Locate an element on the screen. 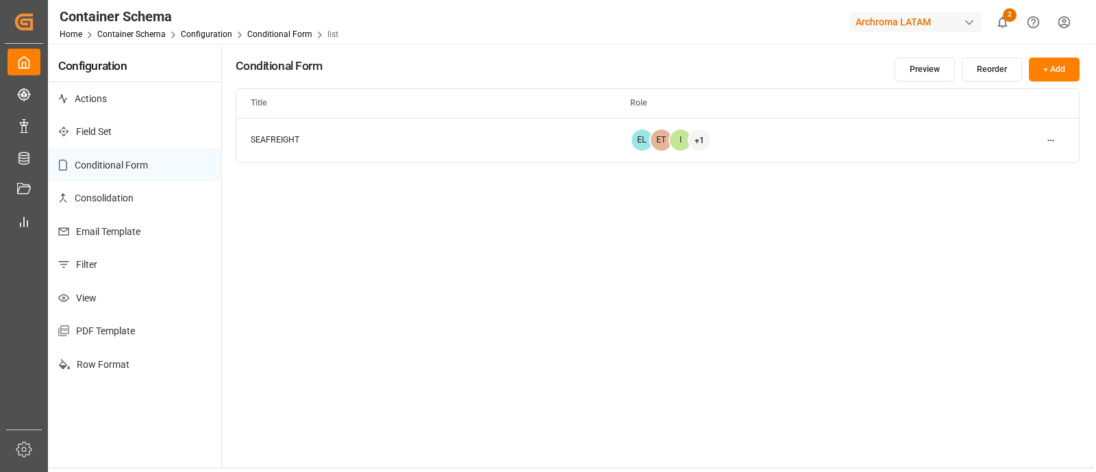 Image resolution: width=1096 pixels, height=472 pixels. p: View is located at coordinates (134, 298).